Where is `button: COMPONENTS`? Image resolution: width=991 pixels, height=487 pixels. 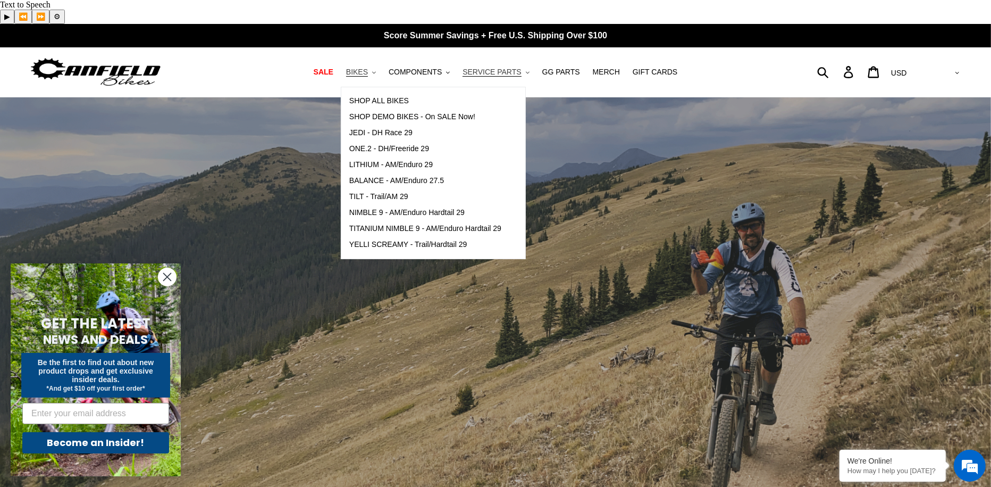 button: COMPONENTS is located at coordinates (419, 72).